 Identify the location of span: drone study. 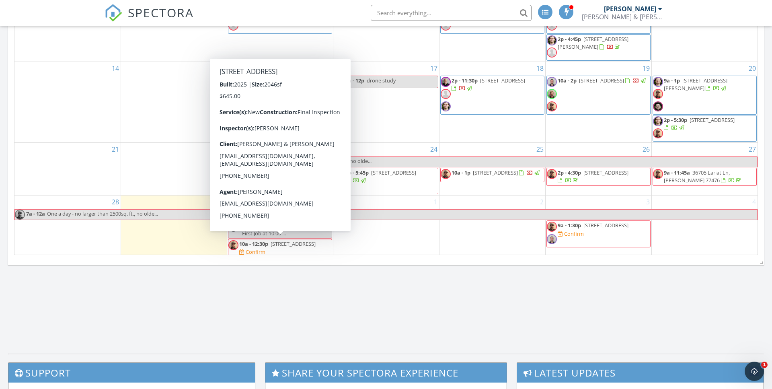
(381, 80).